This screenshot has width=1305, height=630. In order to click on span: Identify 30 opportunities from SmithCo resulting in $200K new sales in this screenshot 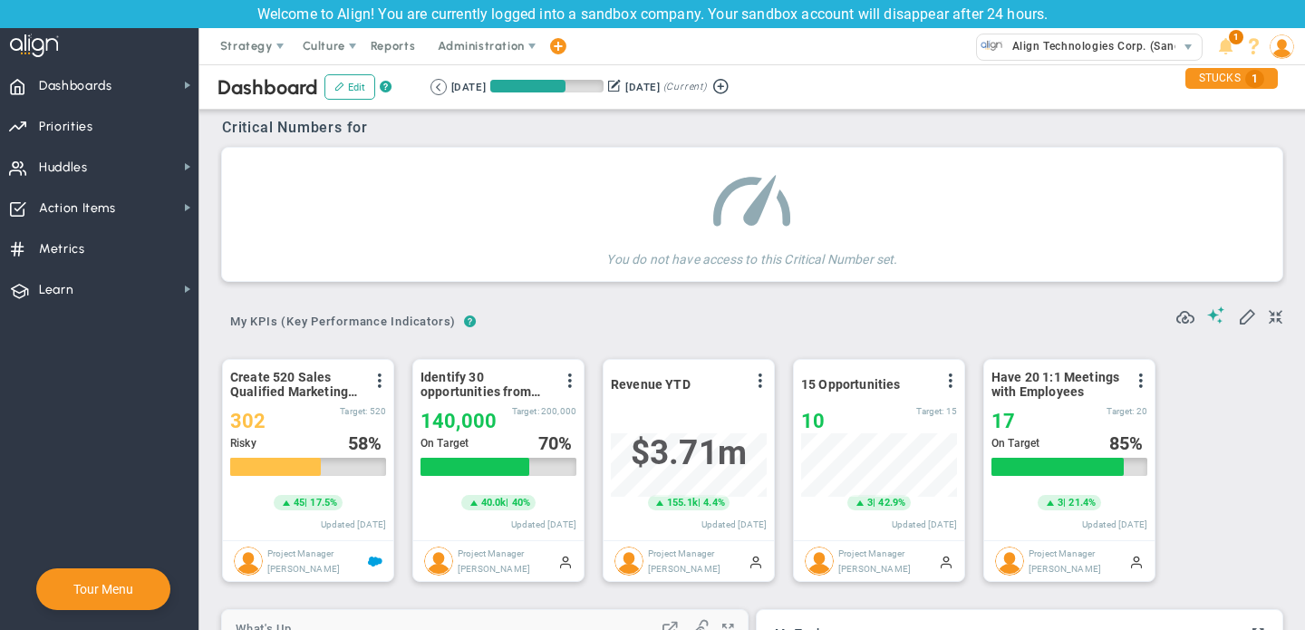, I will do `click(486, 384)`.